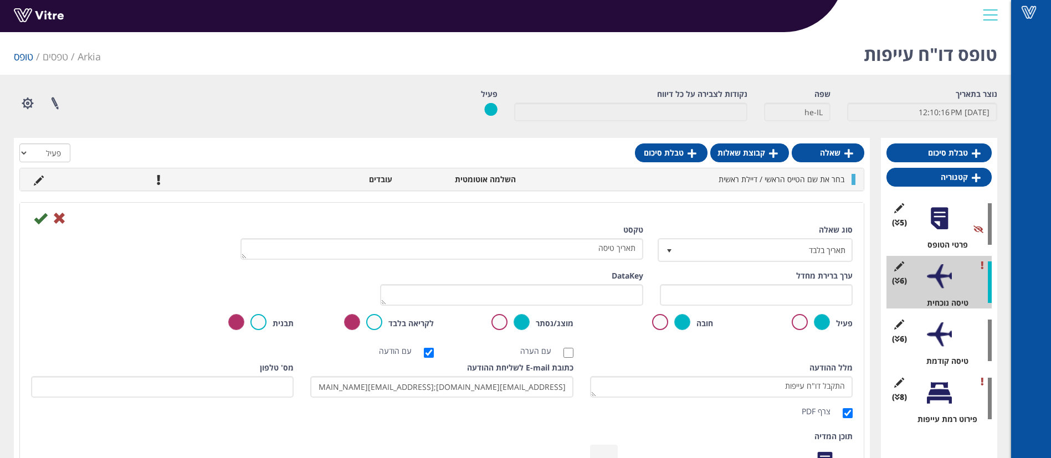  What do you see at coordinates (828, 153) in the screenshot?
I see `a: שאלה` at bounding box center [828, 153].